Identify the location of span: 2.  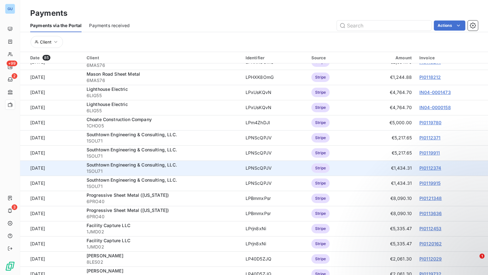
(14, 76).